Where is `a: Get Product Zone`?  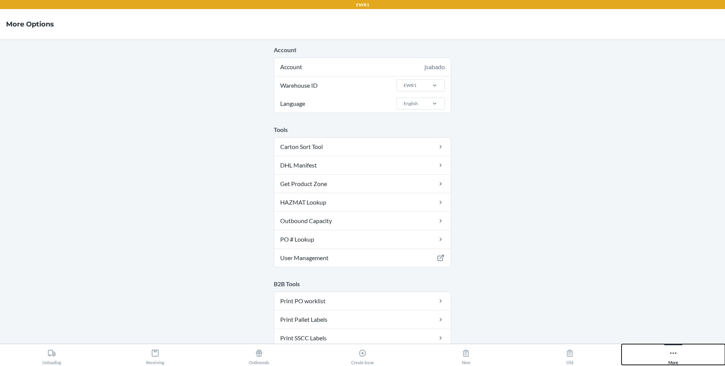 a: Get Product Zone is located at coordinates (363, 184).